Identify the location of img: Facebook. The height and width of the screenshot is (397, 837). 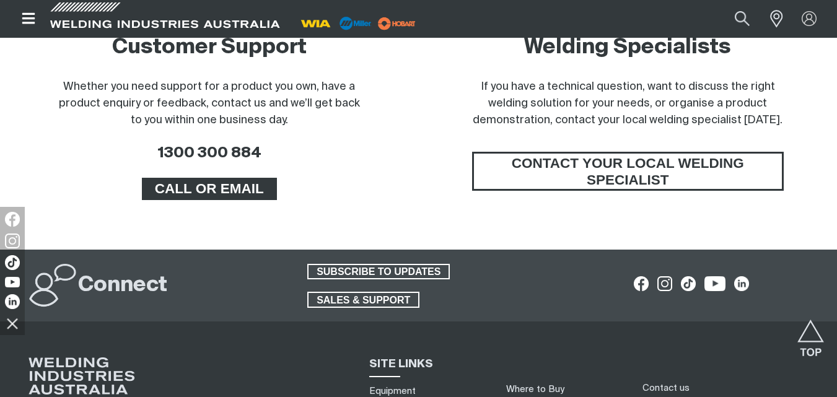
(12, 219).